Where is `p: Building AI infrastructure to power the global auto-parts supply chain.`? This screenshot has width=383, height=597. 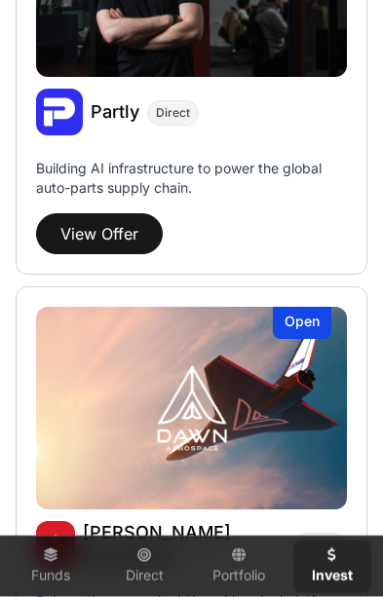
p: Building AI infrastructure to power the global auto-parts supply chain. is located at coordinates (191, 182).